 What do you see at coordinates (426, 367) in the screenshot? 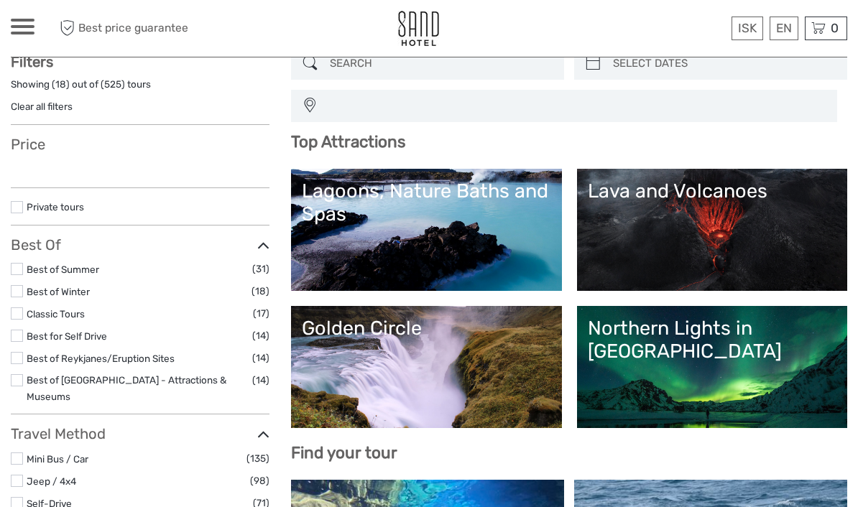
I see `a: Golden Circle` at bounding box center [426, 367].